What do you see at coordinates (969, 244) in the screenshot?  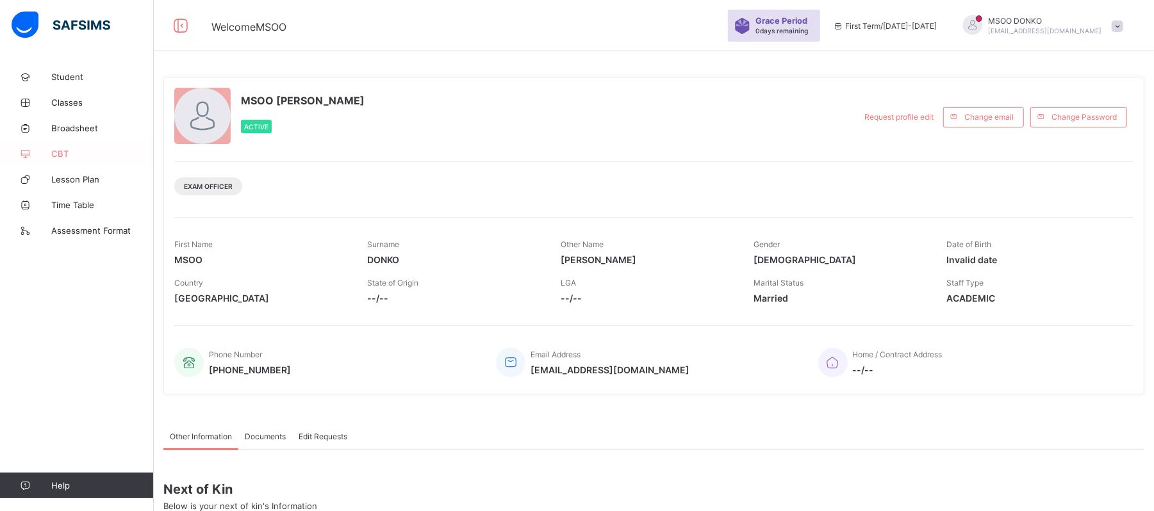 I see `span: Date of Birth` at bounding box center [969, 244].